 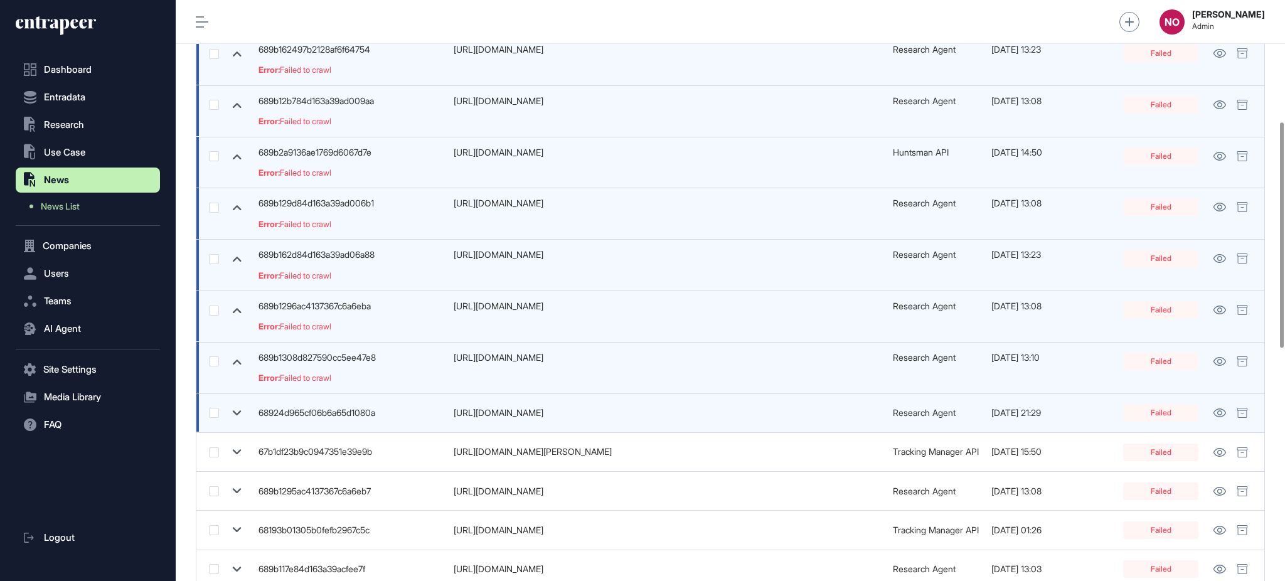 I want to click on div: 689b162d84d163a39ad06a88, so click(x=350, y=255).